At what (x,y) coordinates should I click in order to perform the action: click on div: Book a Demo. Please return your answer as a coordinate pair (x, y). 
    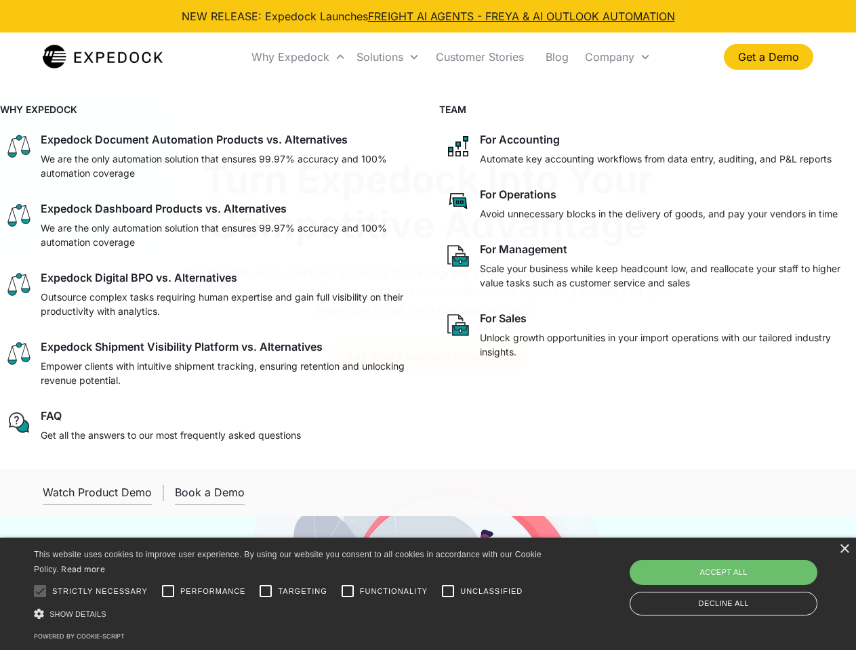
    Looking at the image, I should click on (209, 492).